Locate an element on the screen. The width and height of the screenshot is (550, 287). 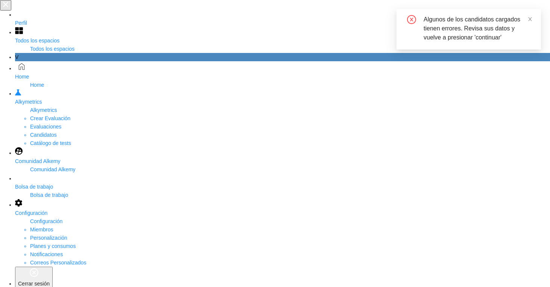
a: Correos Personalizados is located at coordinates (58, 263).